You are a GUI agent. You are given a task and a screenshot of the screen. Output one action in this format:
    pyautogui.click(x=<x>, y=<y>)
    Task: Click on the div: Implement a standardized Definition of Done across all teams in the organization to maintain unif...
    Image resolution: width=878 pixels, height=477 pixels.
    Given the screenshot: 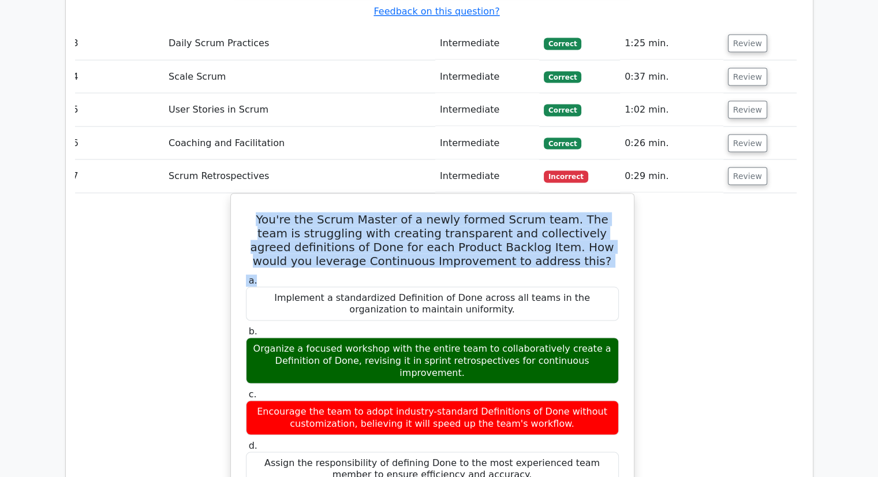 What is the action you would take?
    pyautogui.click(x=432, y=304)
    